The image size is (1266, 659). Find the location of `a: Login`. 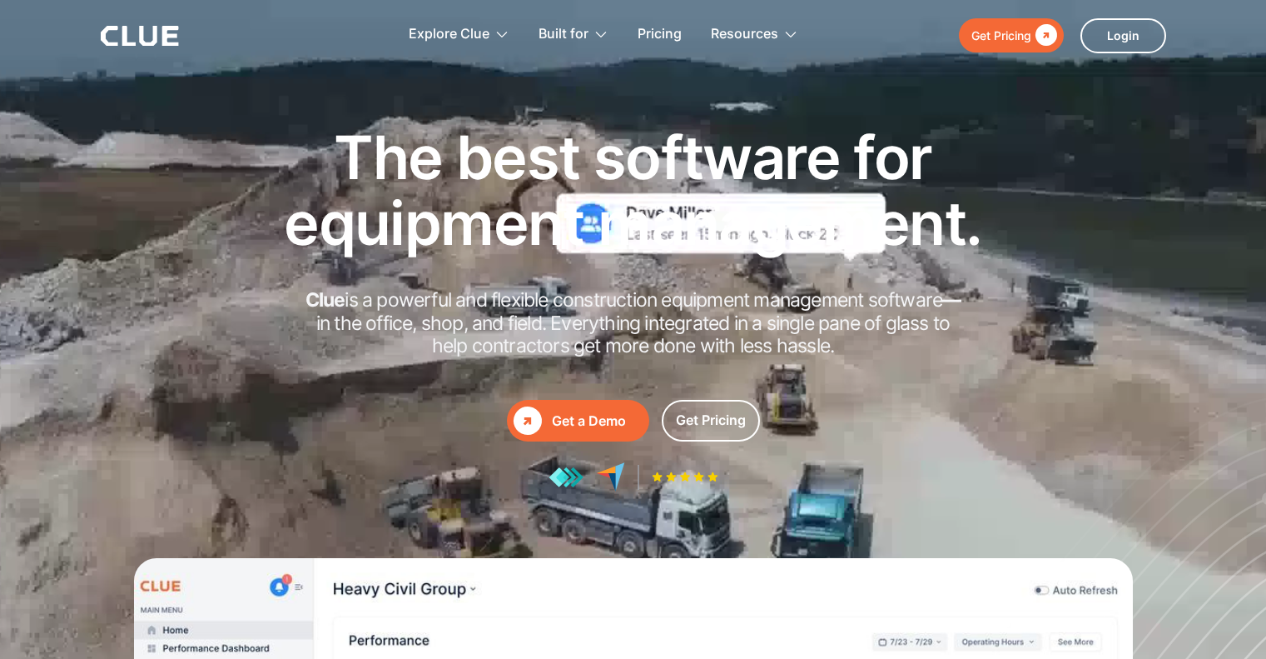

a: Login is located at coordinates (1123, 36).